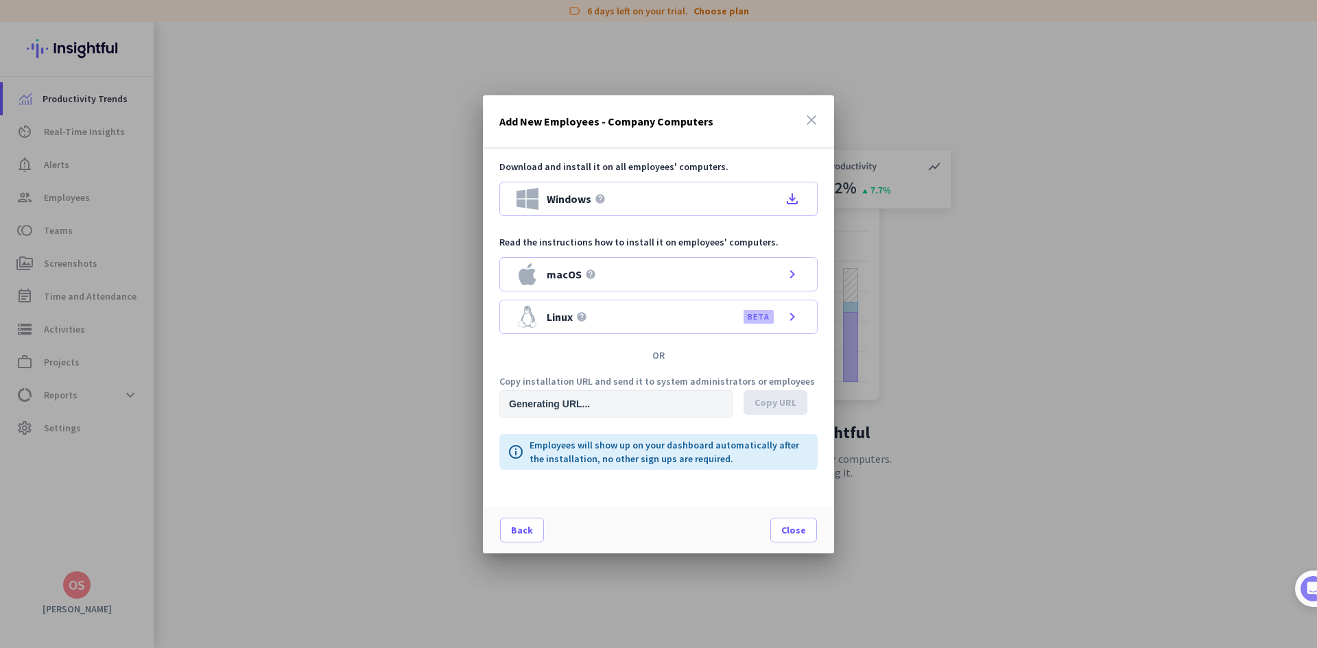  What do you see at coordinates (527, 274) in the screenshot?
I see `img: macOS` at bounding box center [527, 274].